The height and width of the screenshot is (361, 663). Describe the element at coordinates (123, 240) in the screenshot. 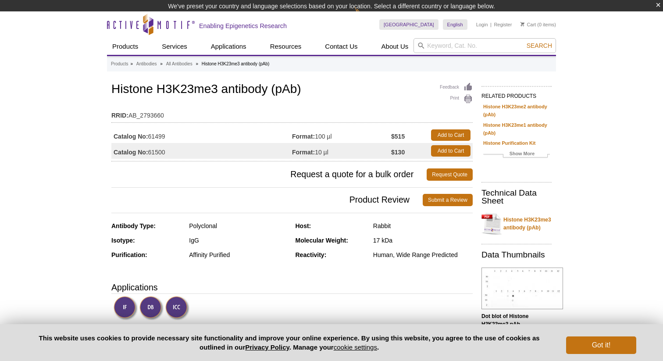

I see `strong: Isotype:` at that location.